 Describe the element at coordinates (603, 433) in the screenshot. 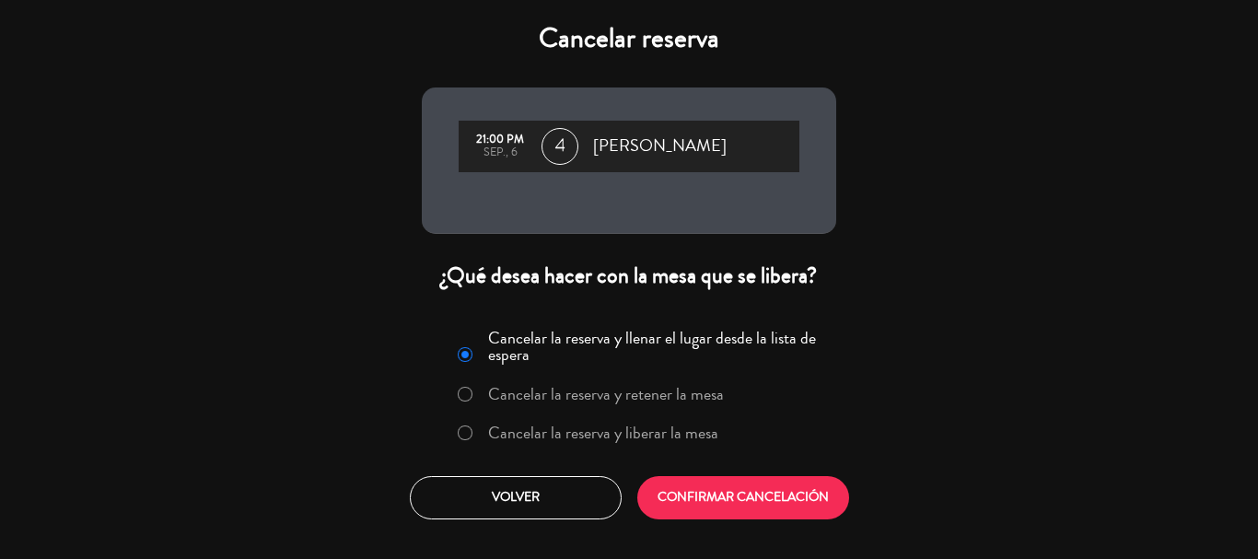

I see `label: Cancelar la reserva y liberar la mesa` at that location.